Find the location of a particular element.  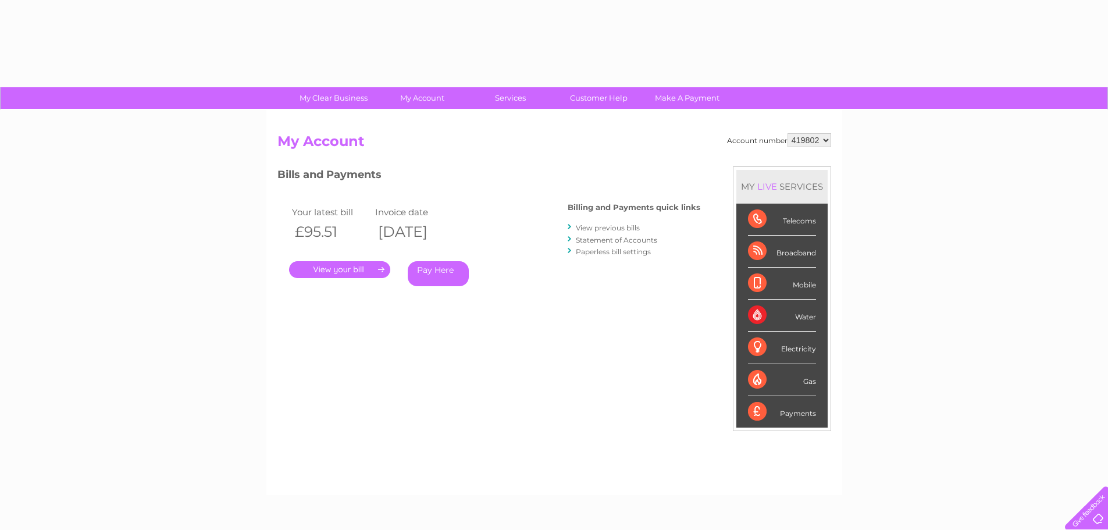

a: Services is located at coordinates (510, 98).